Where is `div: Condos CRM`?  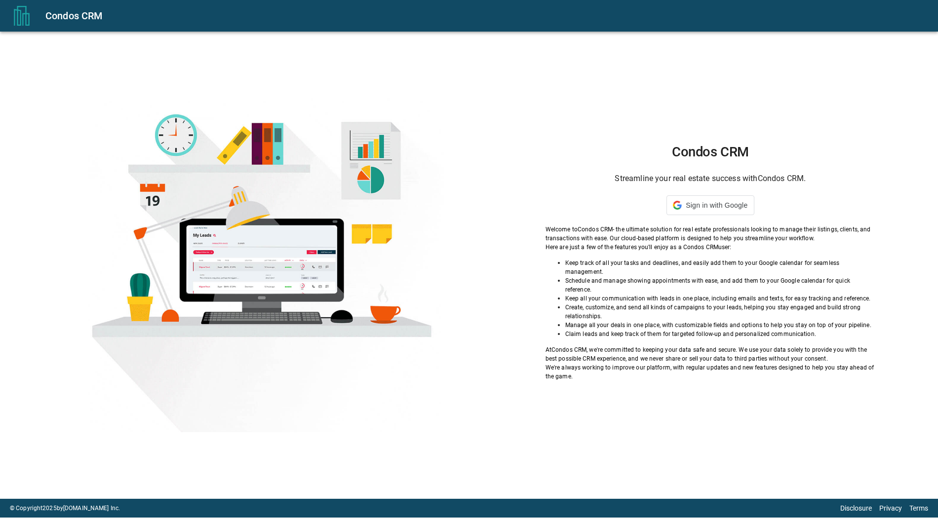
div: Condos CRM is located at coordinates (486, 16).